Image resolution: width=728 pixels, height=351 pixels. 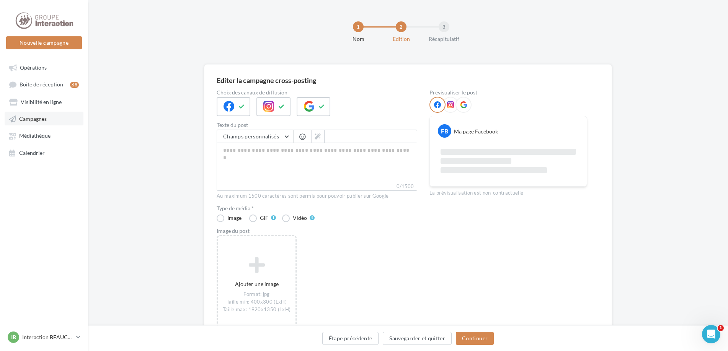 I want to click on span: Médiathèque, so click(x=35, y=136).